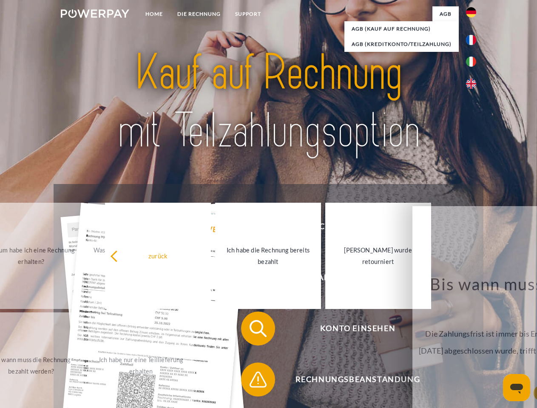  What do you see at coordinates (352, 329) in the screenshot?
I see `a: Konto einsehen` at bounding box center [352, 329].